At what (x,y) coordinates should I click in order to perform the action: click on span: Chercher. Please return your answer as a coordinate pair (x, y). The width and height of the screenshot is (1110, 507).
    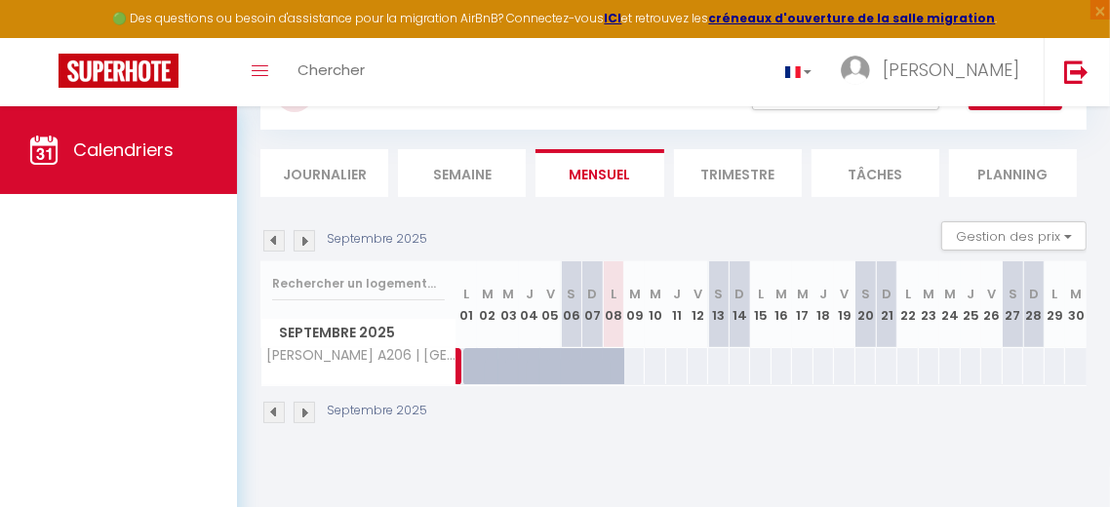
    Looking at the image, I should click on (331, 69).